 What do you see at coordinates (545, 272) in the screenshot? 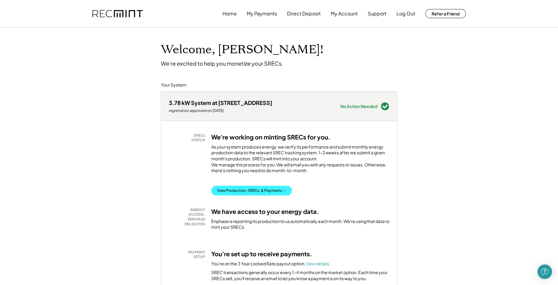
I see `div: Open Intercom Messenger` at bounding box center [545, 272].